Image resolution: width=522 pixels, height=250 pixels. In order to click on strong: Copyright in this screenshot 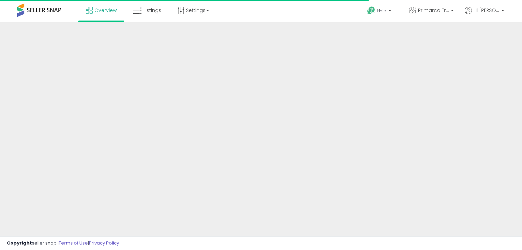, I will do `click(19, 243)`.